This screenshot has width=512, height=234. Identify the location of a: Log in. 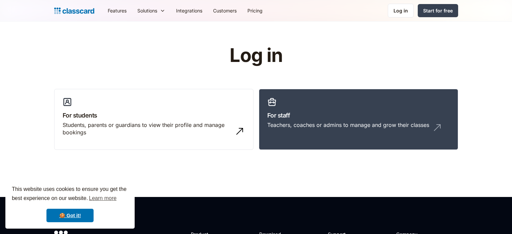
(401, 10).